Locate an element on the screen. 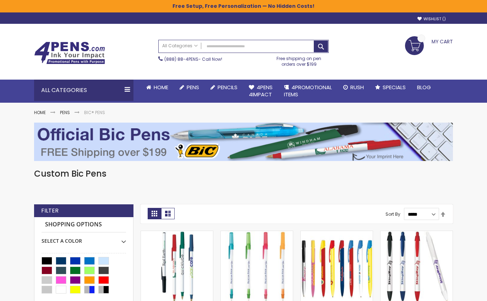 Image resolution: width=487 pixels, height=301 pixels. a: 4Pens4impact is located at coordinates (261, 91).